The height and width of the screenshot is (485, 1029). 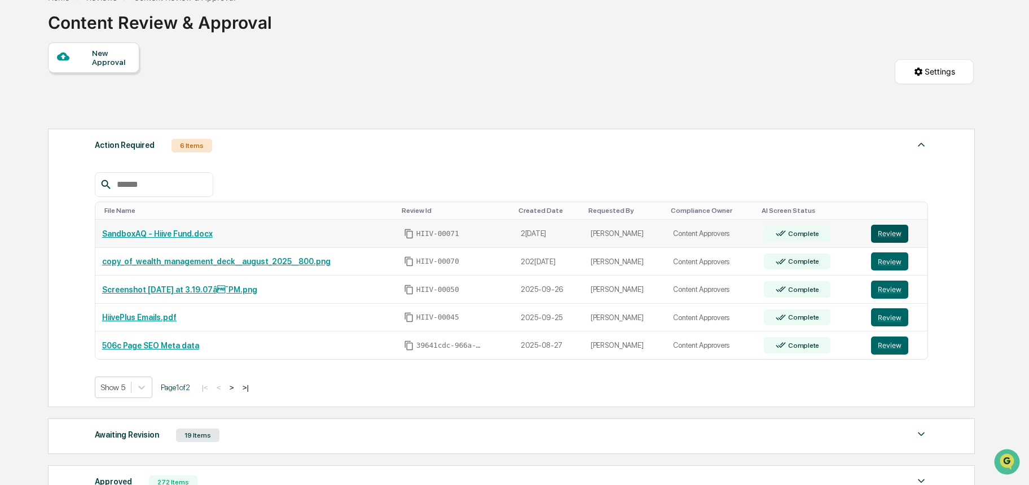 I want to click on span: Pylon, so click(x=124, y=195).